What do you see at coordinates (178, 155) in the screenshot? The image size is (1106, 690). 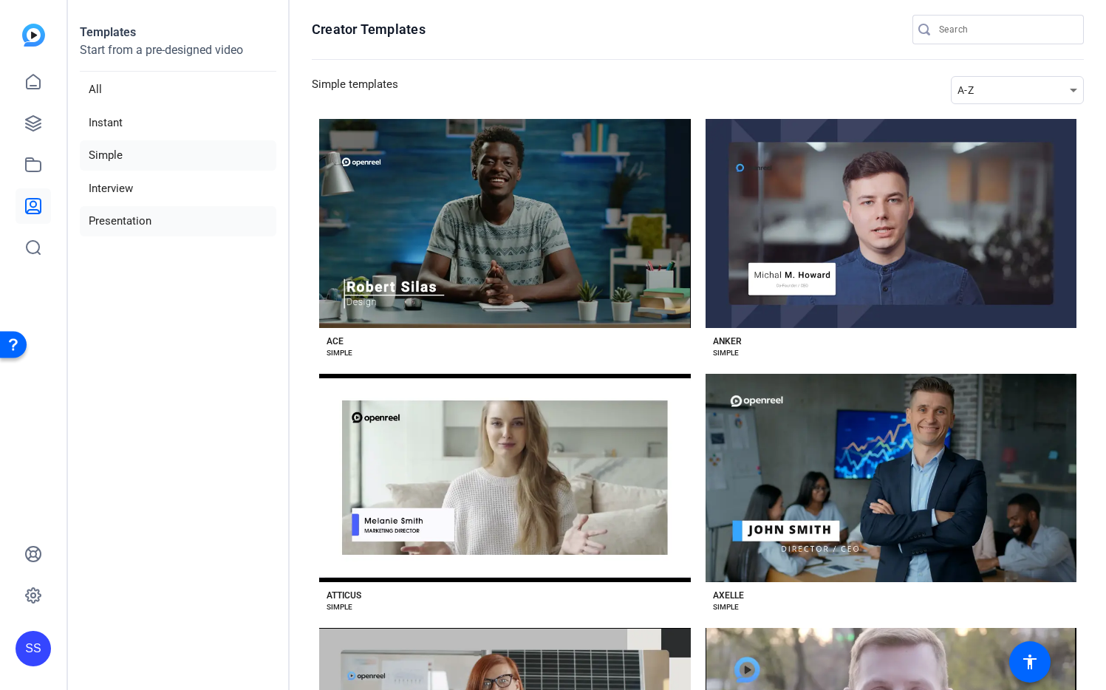 I see `li: Simple` at bounding box center [178, 155].